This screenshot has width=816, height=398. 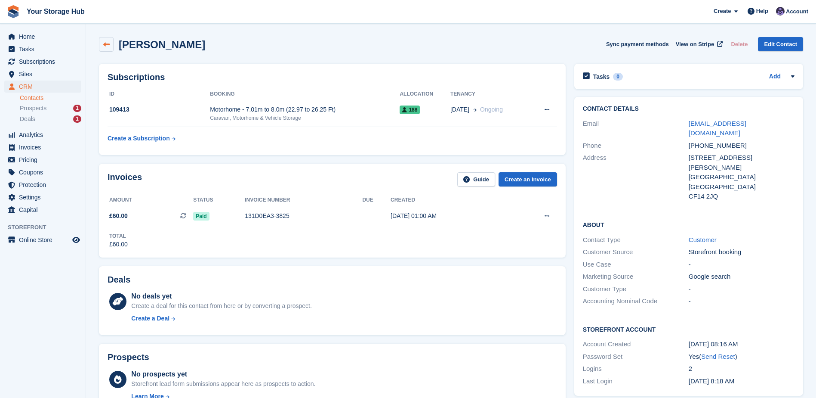 What do you see at coordinates (223, 383) in the screenshot?
I see `div: Storefront lead form submissions appear here as prospects to action.` at bounding box center [223, 383].